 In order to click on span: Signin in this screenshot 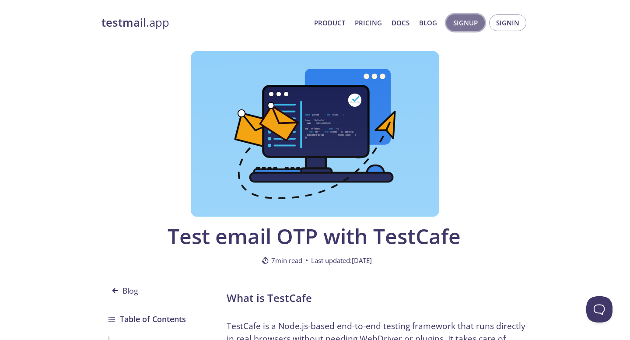, I will do `click(507, 23)`.